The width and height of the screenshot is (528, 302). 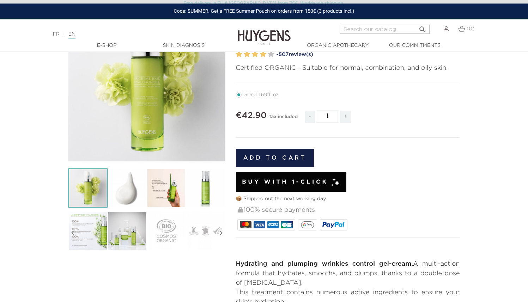 I want to click on label: 2, so click(x=247, y=54).